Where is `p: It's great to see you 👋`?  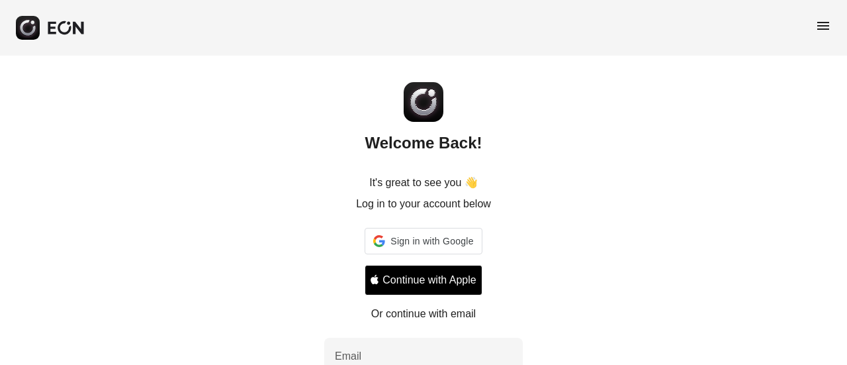 p: It's great to see you 👋 is located at coordinates (423, 183).